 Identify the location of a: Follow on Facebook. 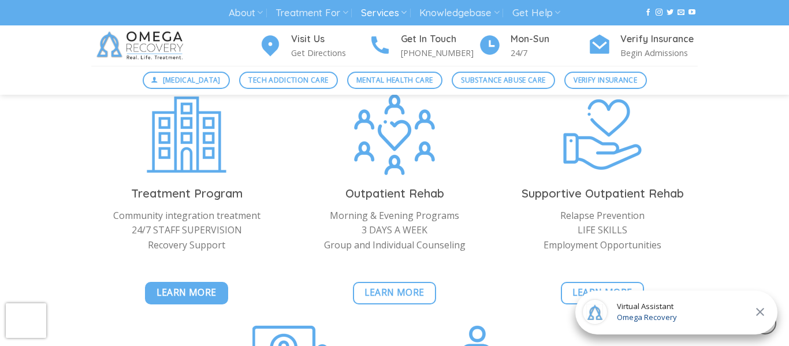
(648, 13).